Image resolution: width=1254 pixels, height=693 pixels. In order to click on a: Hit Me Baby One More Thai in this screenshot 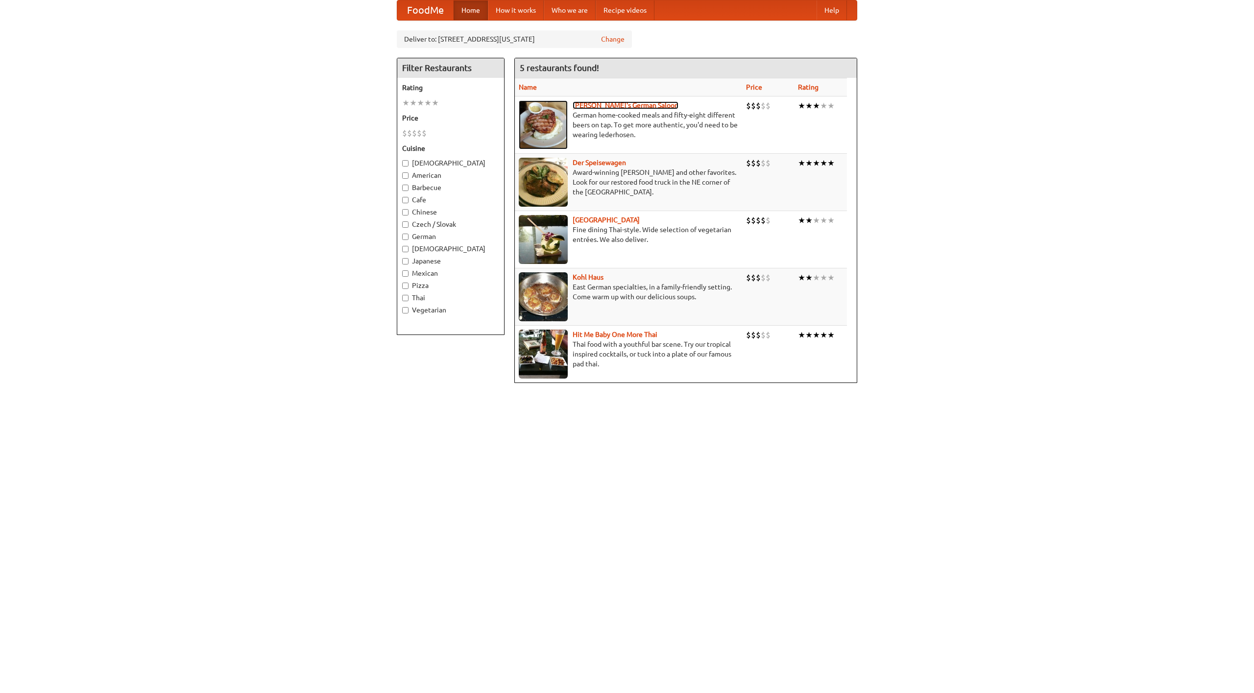, I will do `click(615, 334)`.